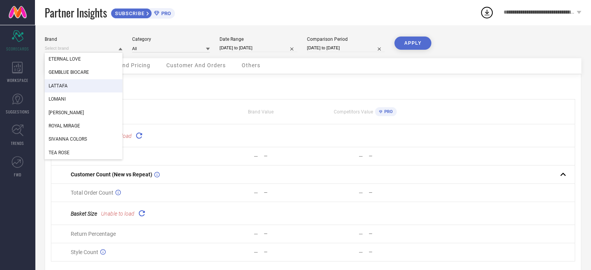  What do you see at coordinates (84, 72) in the screenshot?
I see `div: GEMBLUE BIOCARE` at bounding box center [84, 72].